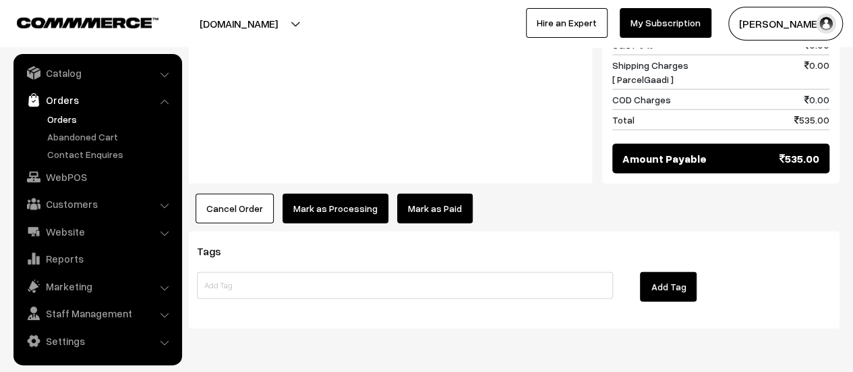 The image size is (853, 372). Describe the element at coordinates (668, 287) in the screenshot. I see `button: Add Tag` at that location.